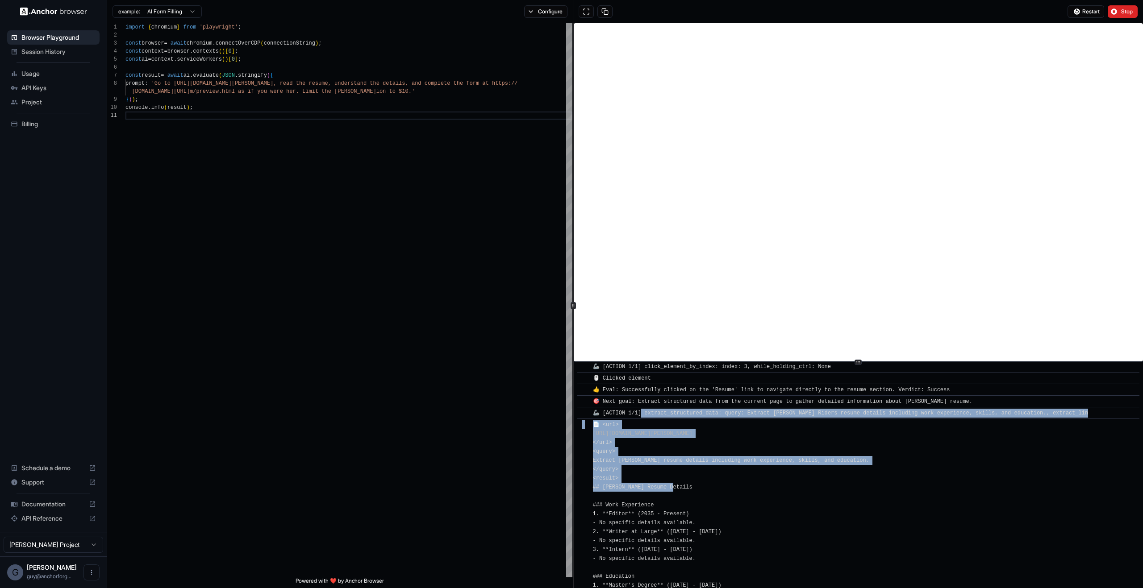  What do you see at coordinates (112, 108) in the screenshot?
I see `div: 10` at bounding box center [112, 108].